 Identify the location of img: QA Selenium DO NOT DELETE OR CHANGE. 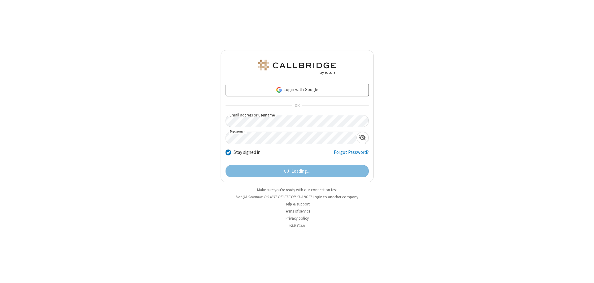
(297, 67).